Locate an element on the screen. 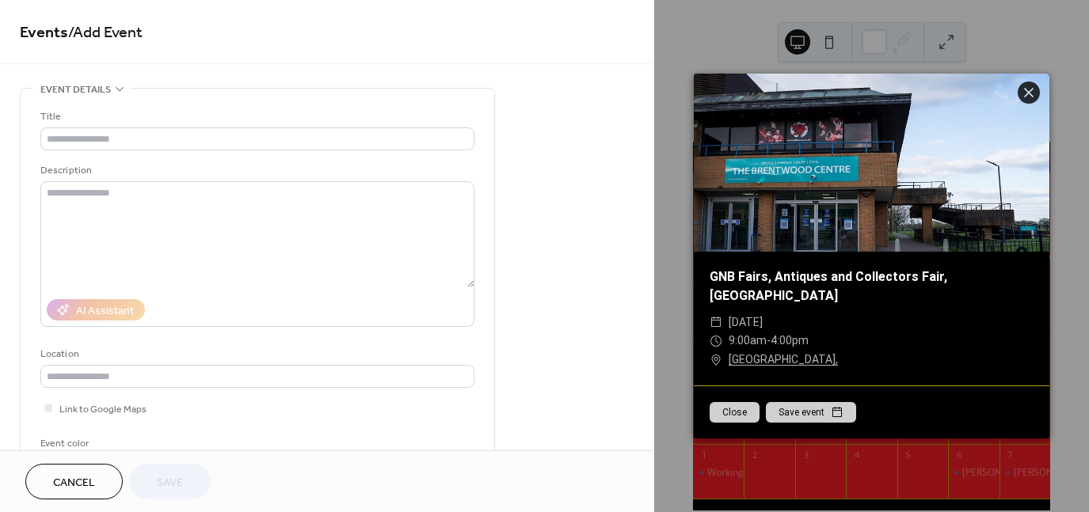 The image size is (1089, 512). button: Save event is located at coordinates (811, 413).